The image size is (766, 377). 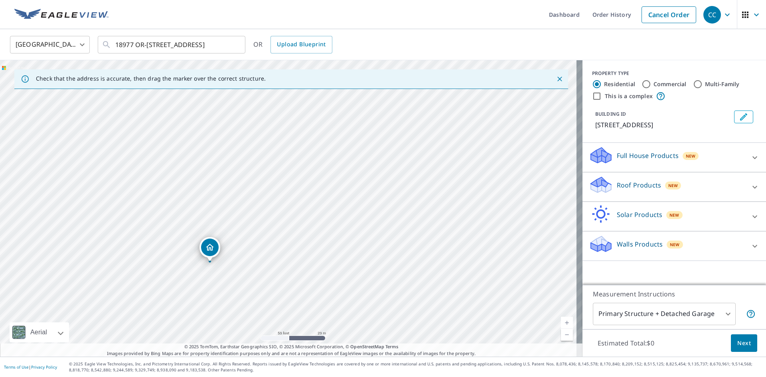 What do you see at coordinates (674, 246) in the screenshot?
I see `div: Walls ProductsNew` at bounding box center [674, 246].